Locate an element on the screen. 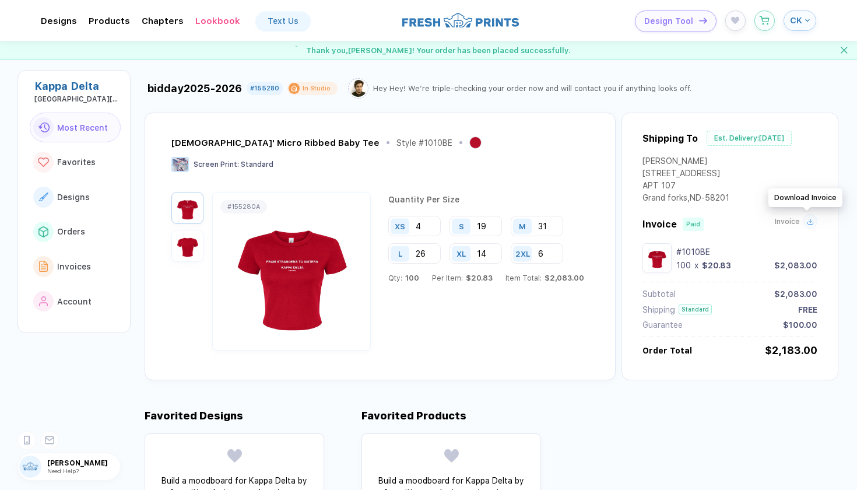 This screenshot has height=490, width=857. div: 100 is located at coordinates (683, 265).